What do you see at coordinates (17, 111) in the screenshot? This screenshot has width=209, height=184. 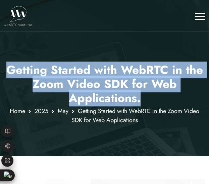 I see `a: Home` at bounding box center [17, 111].